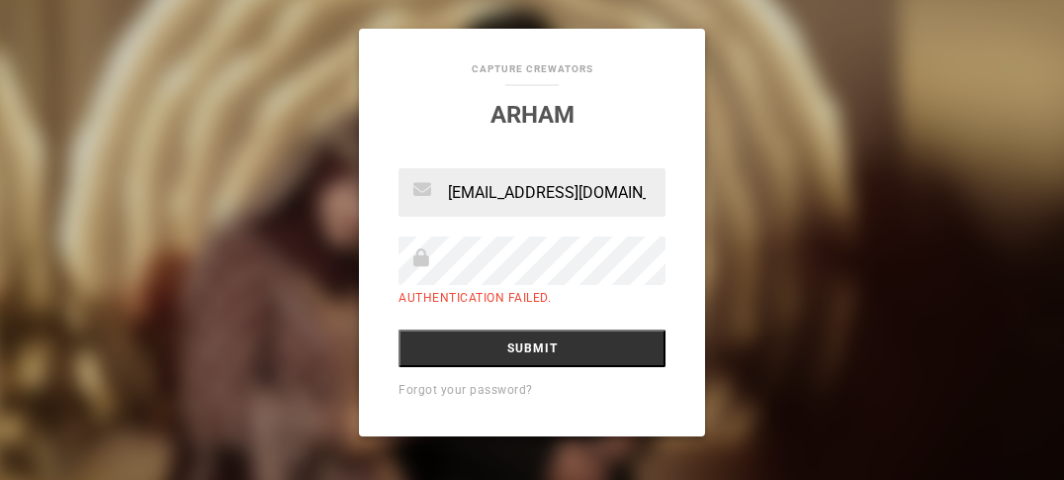  I want to click on a: Forgot your password?, so click(466, 390).